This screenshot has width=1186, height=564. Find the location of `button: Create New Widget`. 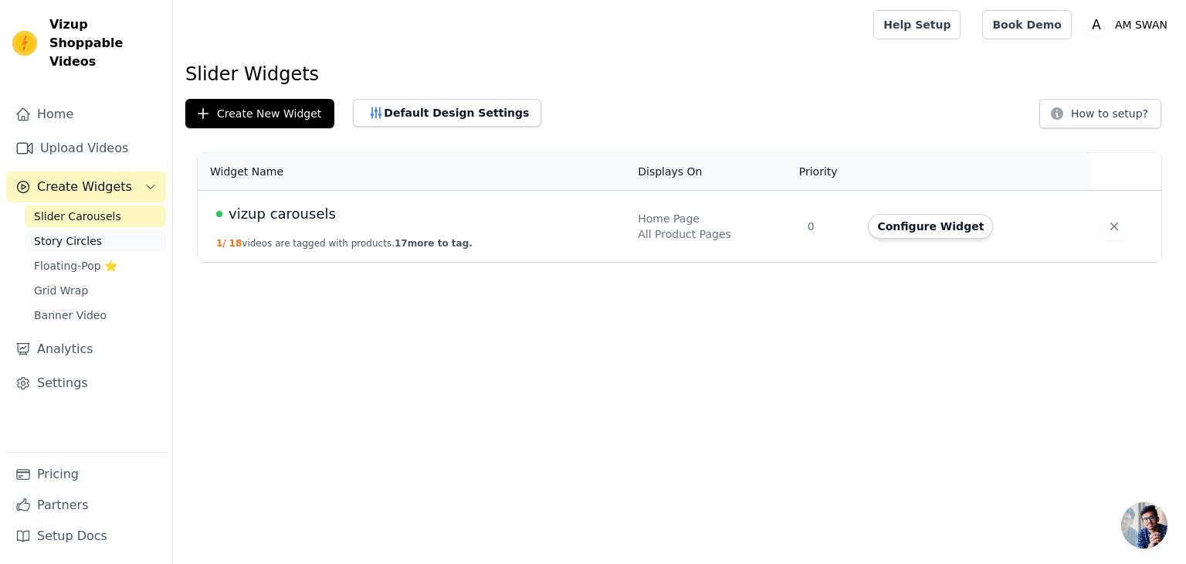

button: Create New Widget is located at coordinates (259, 114).